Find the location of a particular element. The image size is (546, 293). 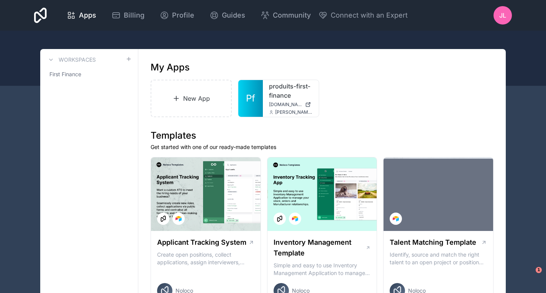

span: Pf is located at coordinates (251, 98).